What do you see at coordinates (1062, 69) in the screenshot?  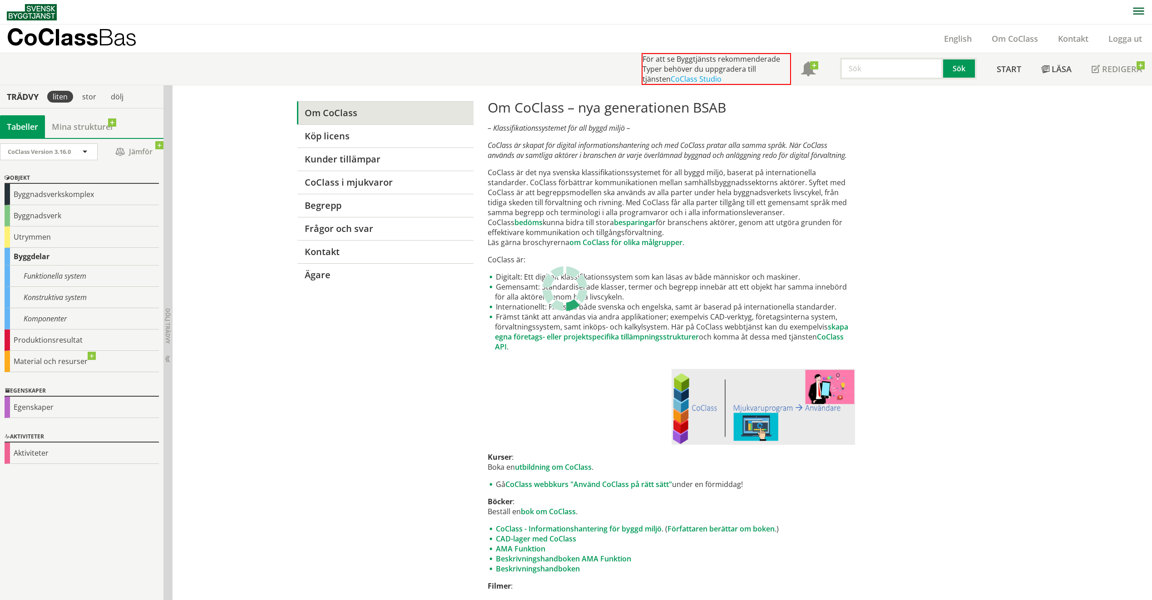 I see `span: Läsa` at bounding box center [1062, 69].